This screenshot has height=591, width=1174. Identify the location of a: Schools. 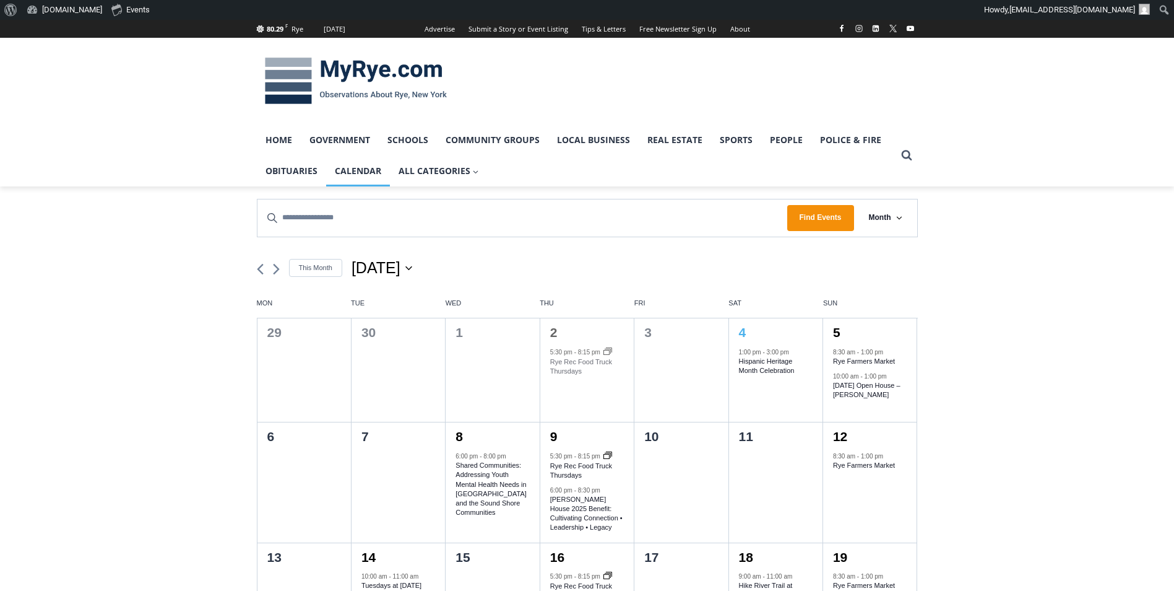
(408, 140).